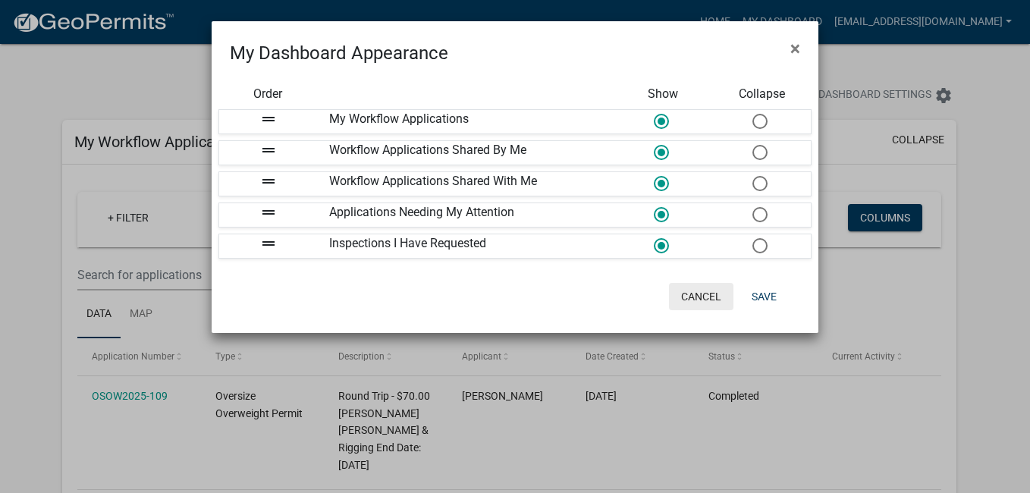 This screenshot has height=493, width=1030. Describe the element at coordinates (764, 297) in the screenshot. I see `button: Save` at that location.